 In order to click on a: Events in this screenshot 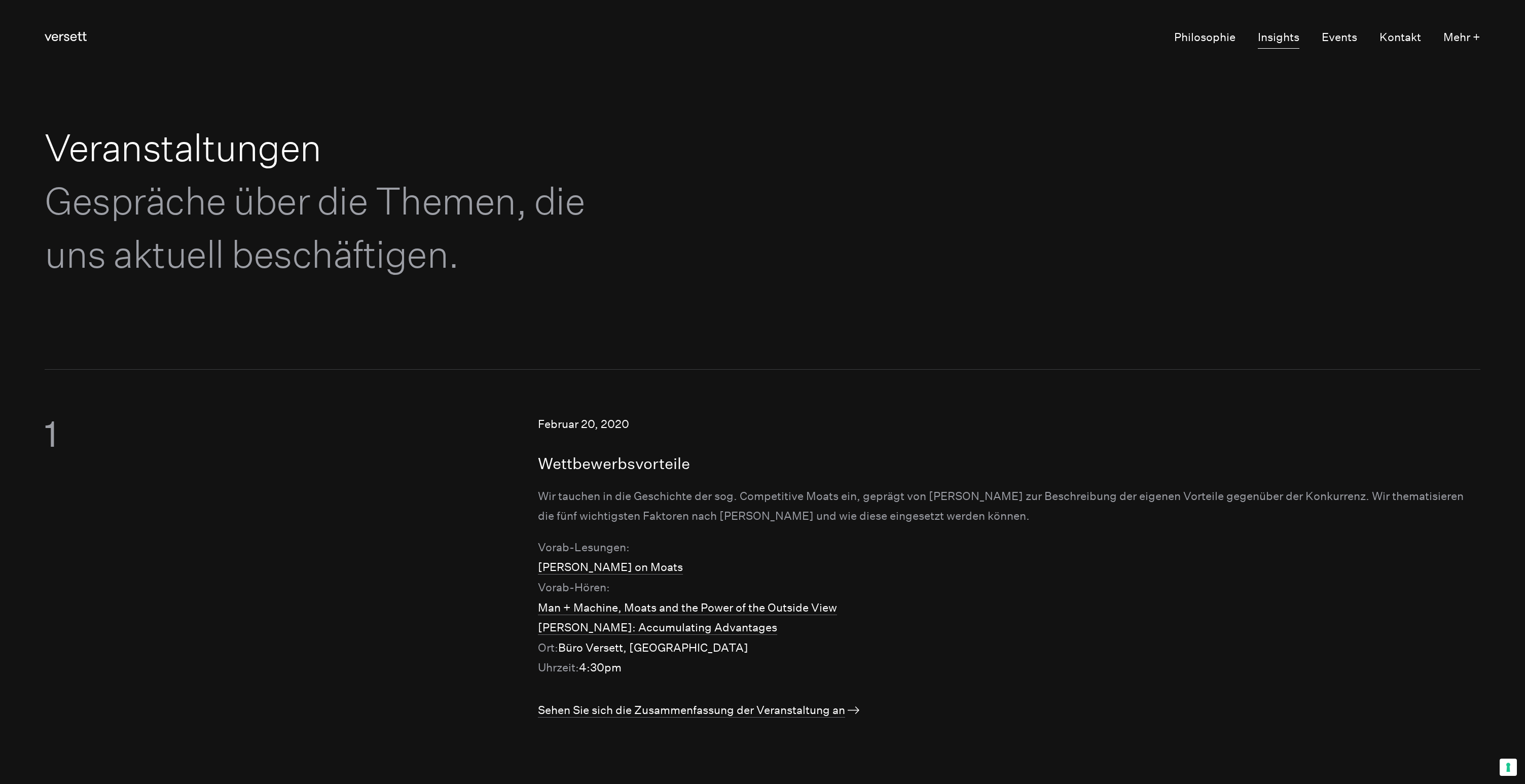, I will do `click(1339, 38)`.